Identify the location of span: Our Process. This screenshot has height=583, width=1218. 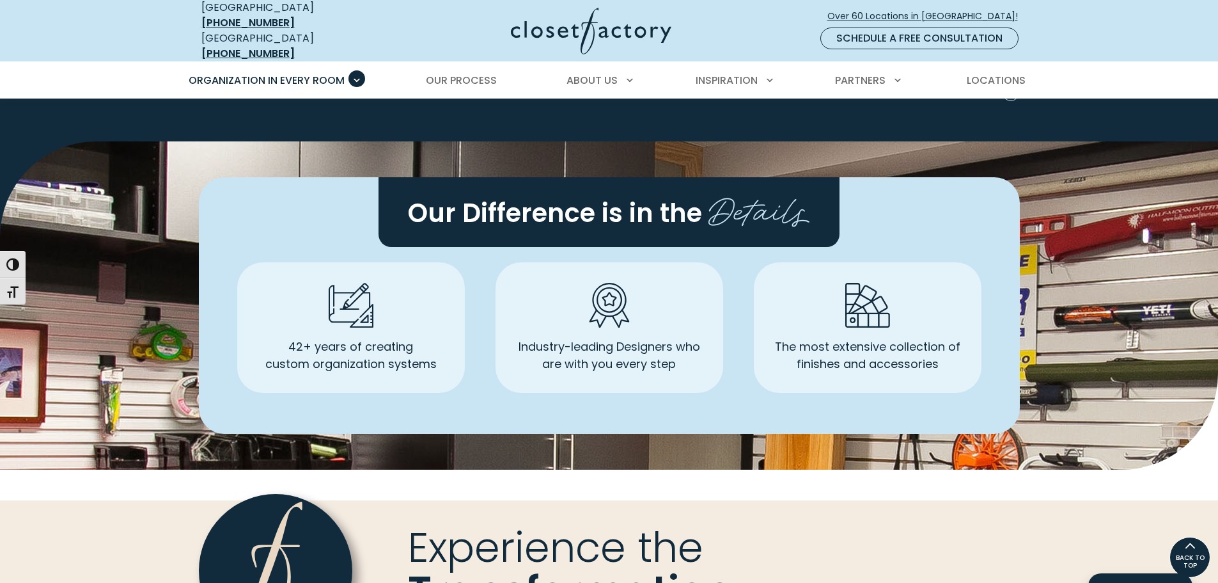
(461, 80).